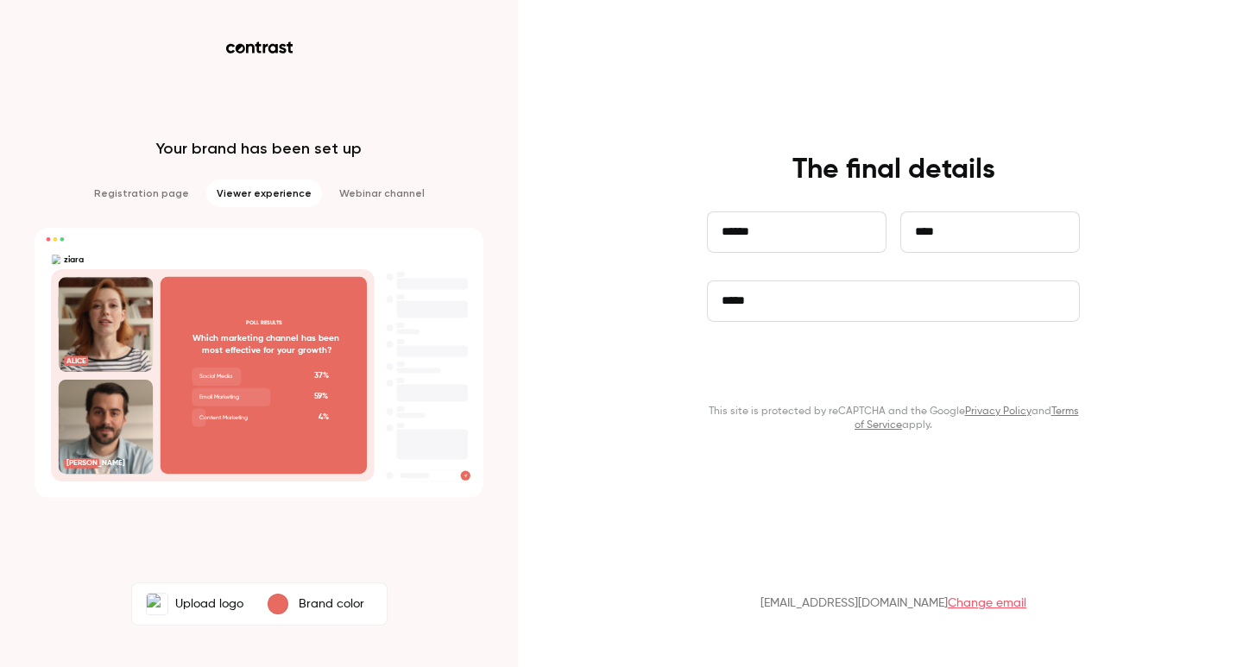 Image resolution: width=1243 pixels, height=667 pixels. Describe the element at coordinates (194, 604) in the screenshot. I see `label: ziaraUpload logo` at that location.